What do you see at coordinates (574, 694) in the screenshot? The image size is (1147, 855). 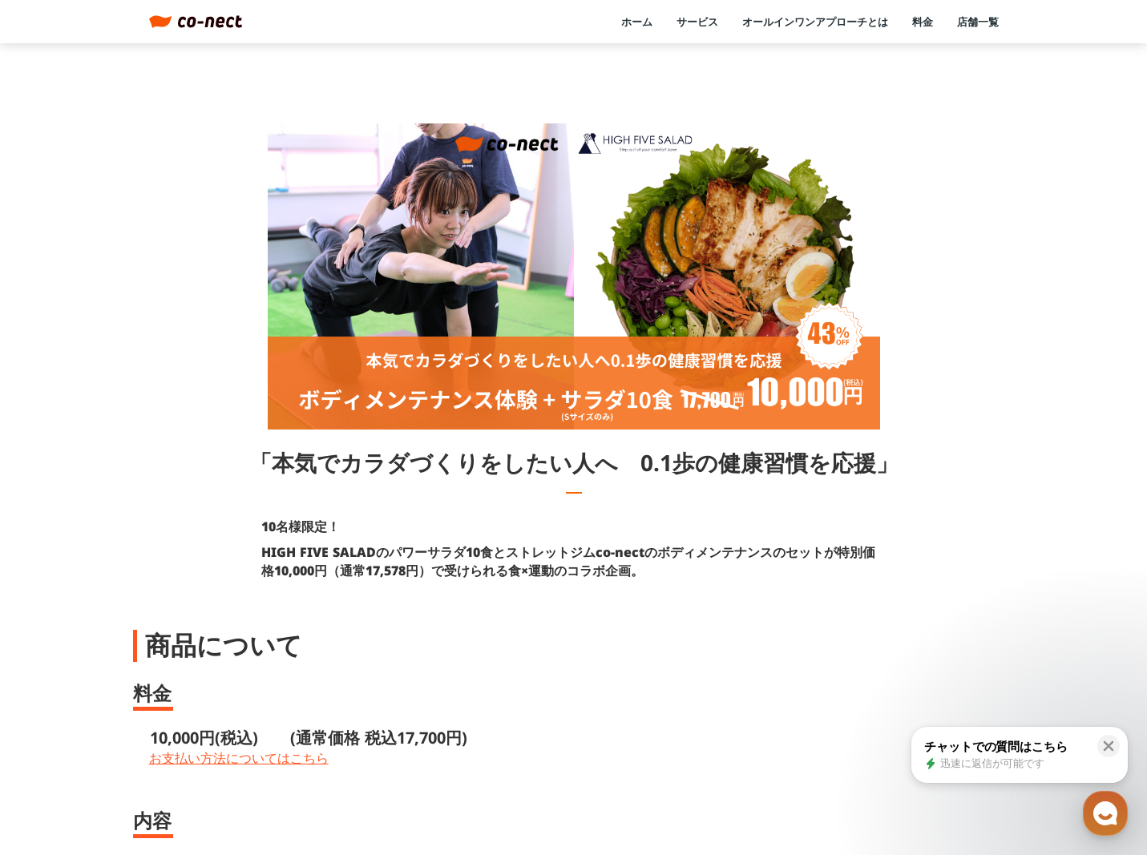 I see `h3: 料金` at bounding box center [574, 694].